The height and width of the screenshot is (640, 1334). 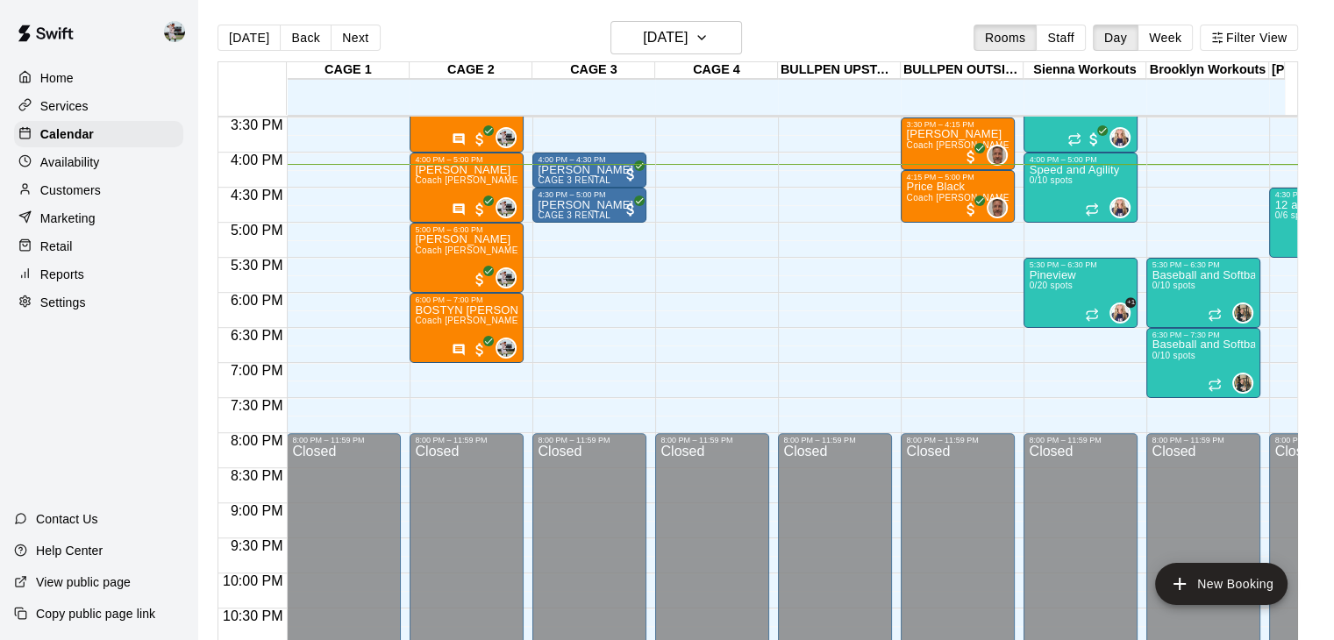 What do you see at coordinates (257, 475) in the screenshot?
I see `span: 8:30 PM` at bounding box center [257, 475].